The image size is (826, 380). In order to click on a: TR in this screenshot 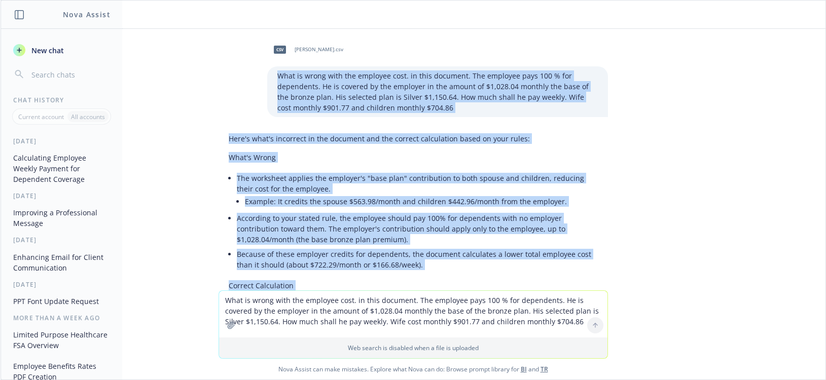, I will do `click(544, 369)`.